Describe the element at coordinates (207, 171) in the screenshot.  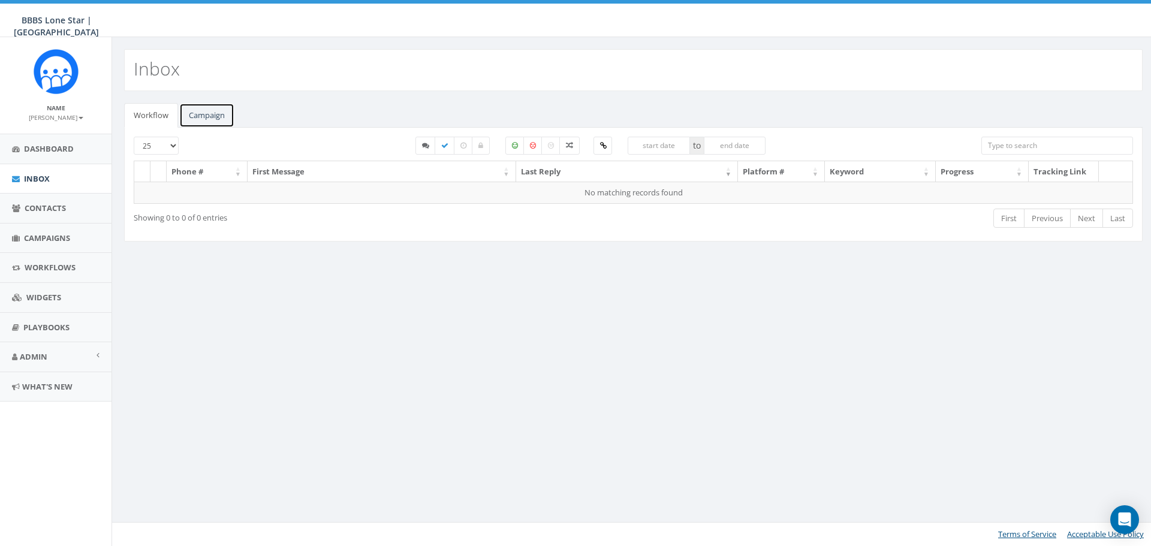
I see `th: Phone #: activate to sort column ascending` at that location.